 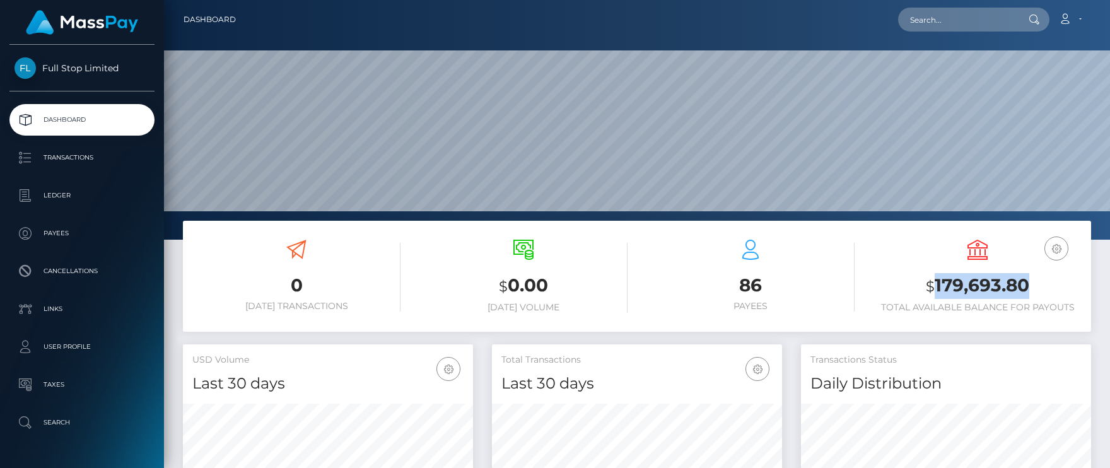 What do you see at coordinates (25, 68) in the screenshot?
I see `img: Full Stop Limited` at bounding box center [25, 68].